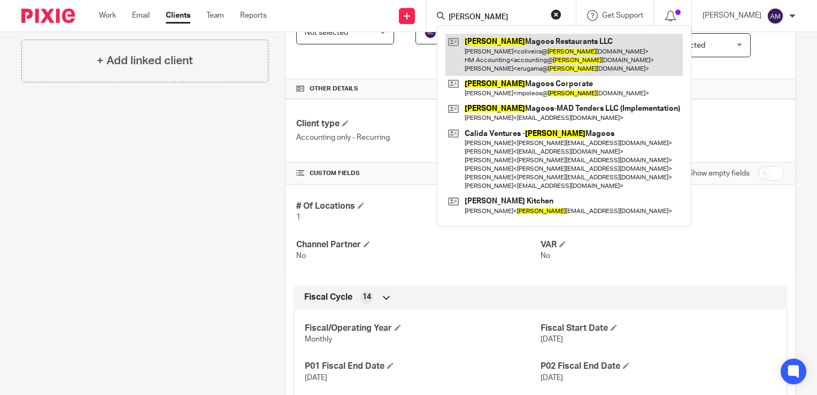 This screenshot has height=395, width=817. Describe the element at coordinates (145, 60) in the screenshot. I see `h4: + Add linked client` at that location.